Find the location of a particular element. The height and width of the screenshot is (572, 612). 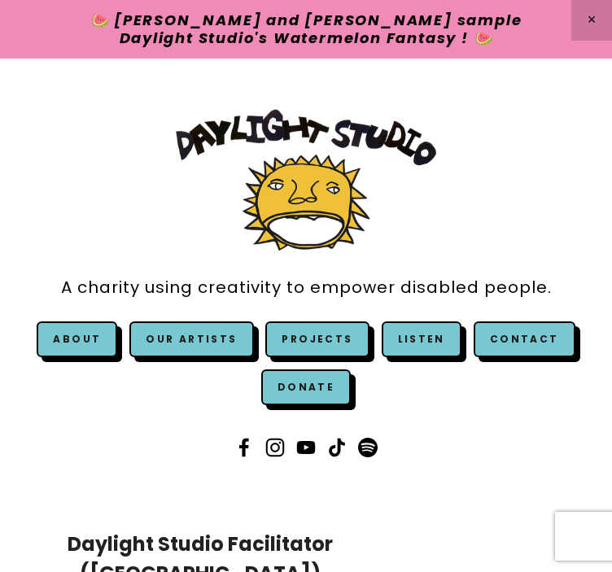

img: Daylight Studio is located at coordinates (306, 179).